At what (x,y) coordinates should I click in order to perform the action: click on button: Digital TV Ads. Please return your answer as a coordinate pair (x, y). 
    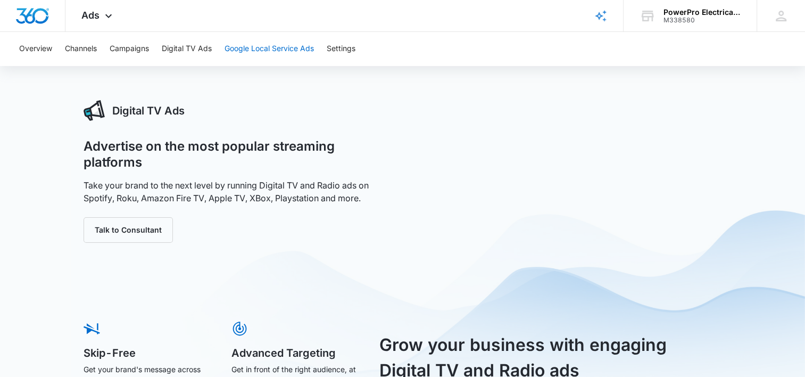
    Looking at the image, I should click on (187, 49).